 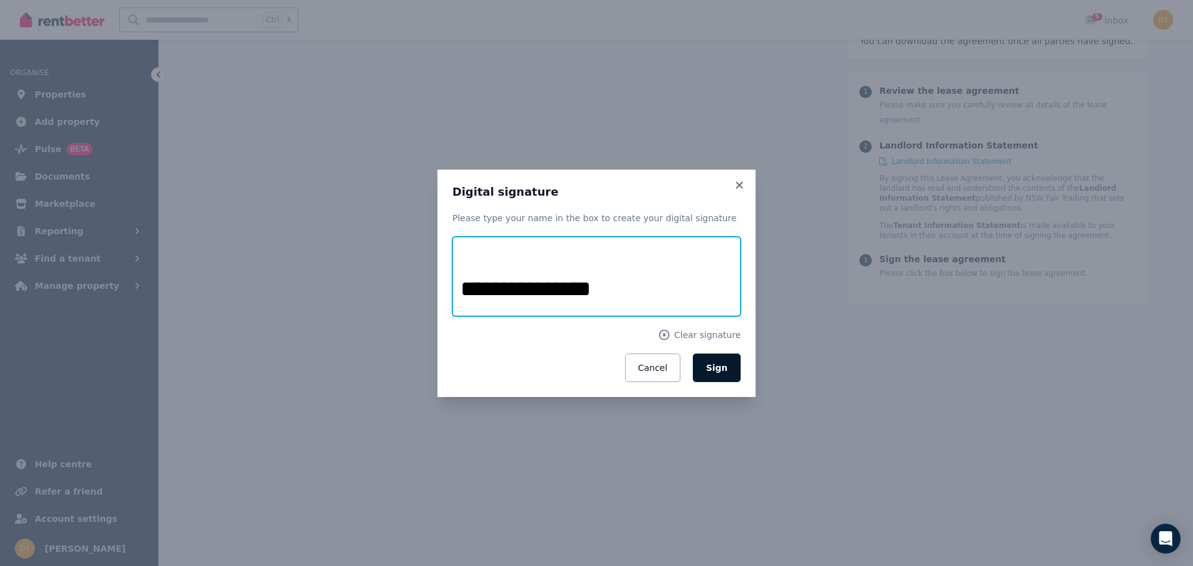 I want to click on span: Sign, so click(x=717, y=368).